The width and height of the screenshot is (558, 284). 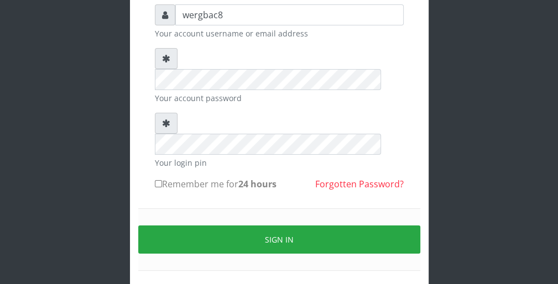 I want to click on input: Remember me for24 hours, so click(x=158, y=184).